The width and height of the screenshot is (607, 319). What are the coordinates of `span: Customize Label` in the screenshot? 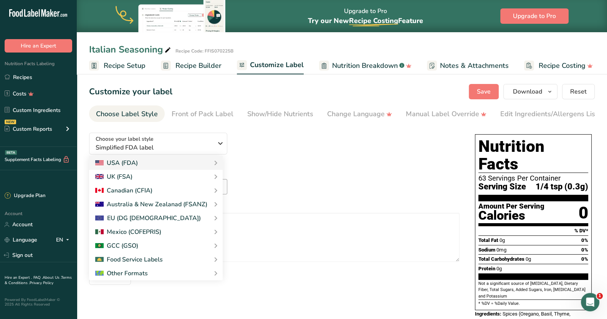 It's located at (277, 65).